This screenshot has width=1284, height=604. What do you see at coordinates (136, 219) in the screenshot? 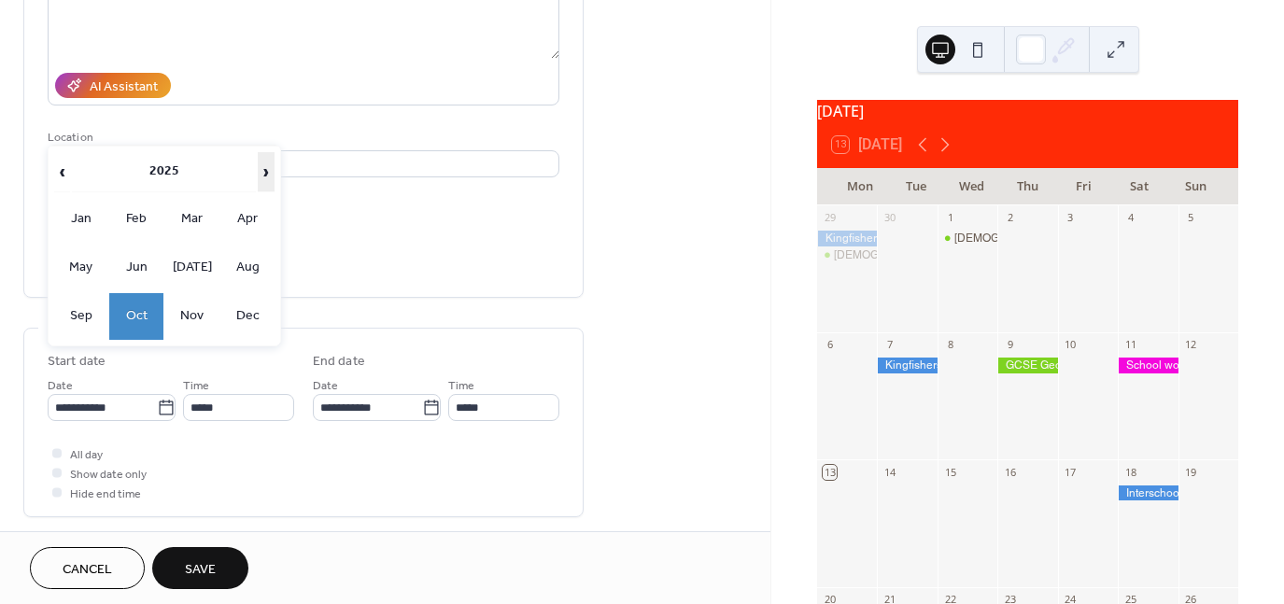
I see `td: Feb` at bounding box center [136, 219].